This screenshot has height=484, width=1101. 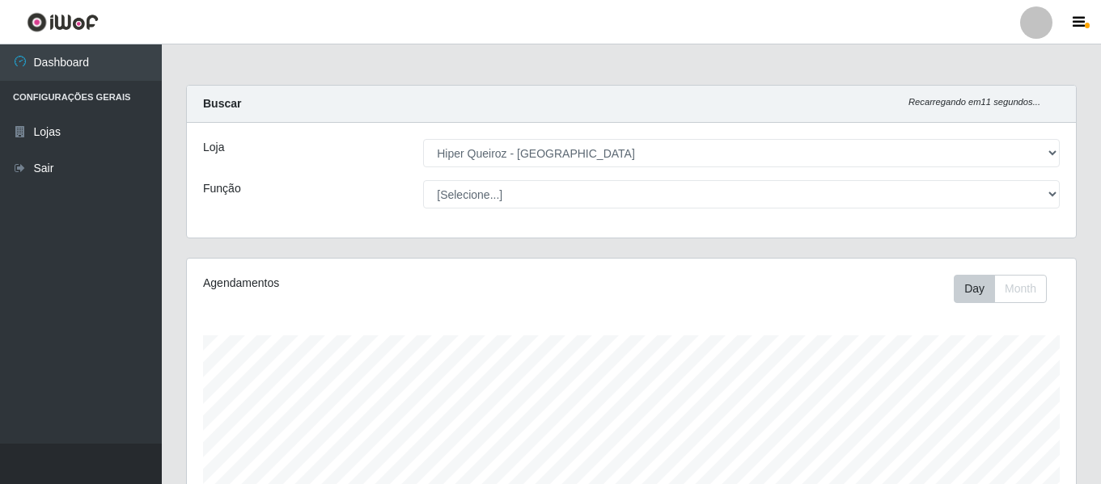 What do you see at coordinates (222, 104) in the screenshot?
I see `strong: Buscar` at bounding box center [222, 104].